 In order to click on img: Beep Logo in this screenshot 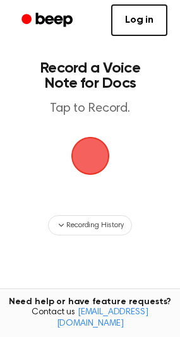, I will do `click(90, 156)`.